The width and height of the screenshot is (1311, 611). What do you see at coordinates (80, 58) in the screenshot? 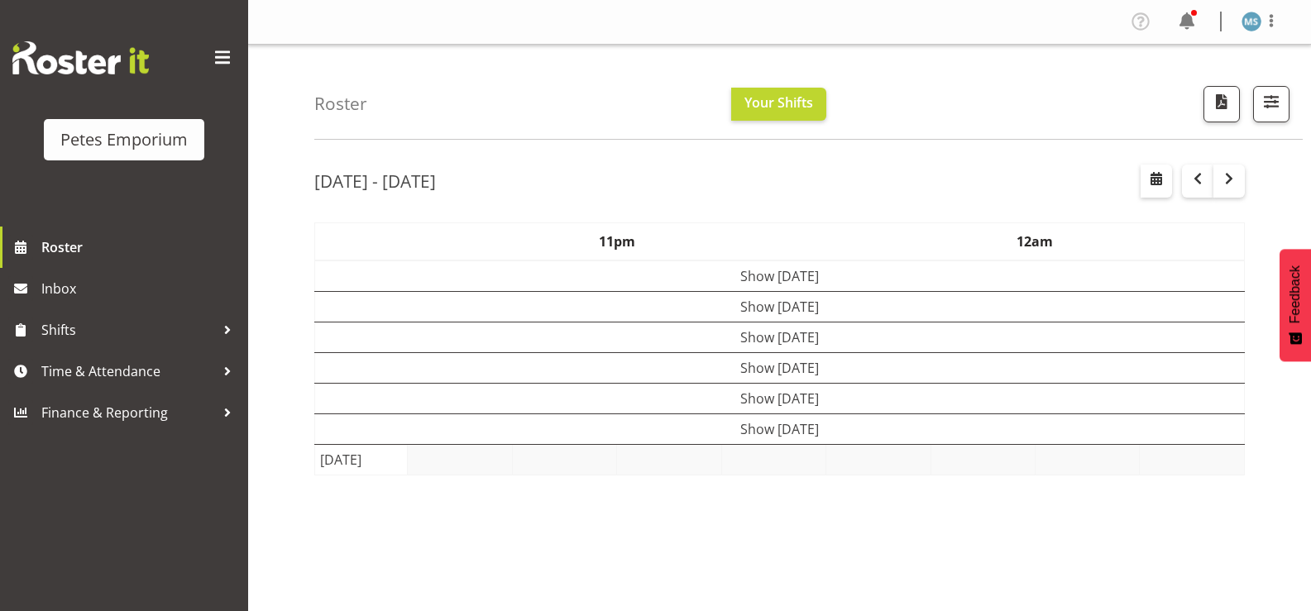
I see `img: Rosterit website logo` at bounding box center [80, 58].